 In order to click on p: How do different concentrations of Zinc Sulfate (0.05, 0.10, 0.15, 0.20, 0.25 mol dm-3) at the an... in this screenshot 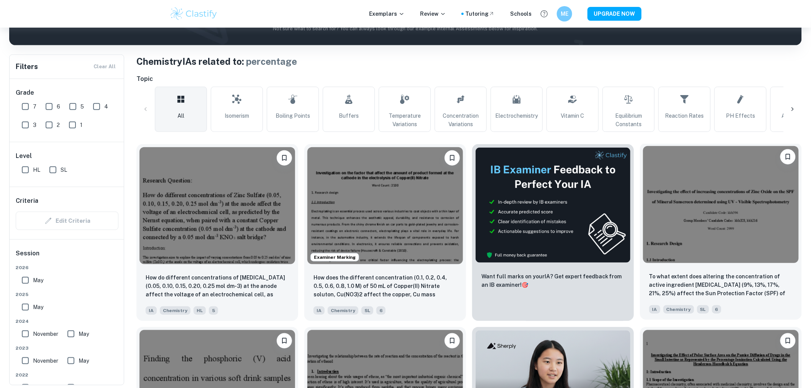, I will do `click(217, 286)`.